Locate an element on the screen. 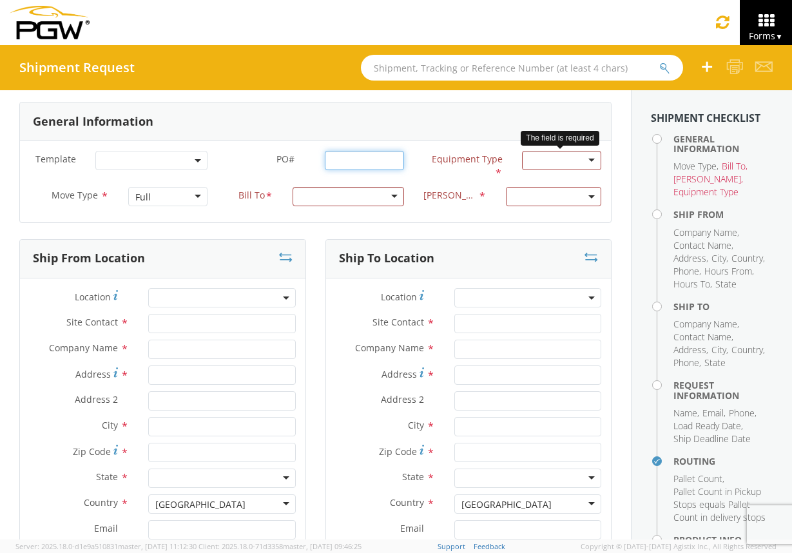  input: Shipment, Tracking or Reference Number (at least 4 chars) is located at coordinates (522, 68).